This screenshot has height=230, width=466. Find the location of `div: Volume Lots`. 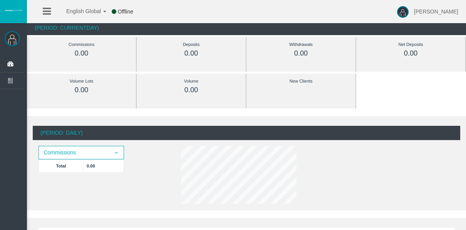

div: Volume Lots is located at coordinates (81, 81).